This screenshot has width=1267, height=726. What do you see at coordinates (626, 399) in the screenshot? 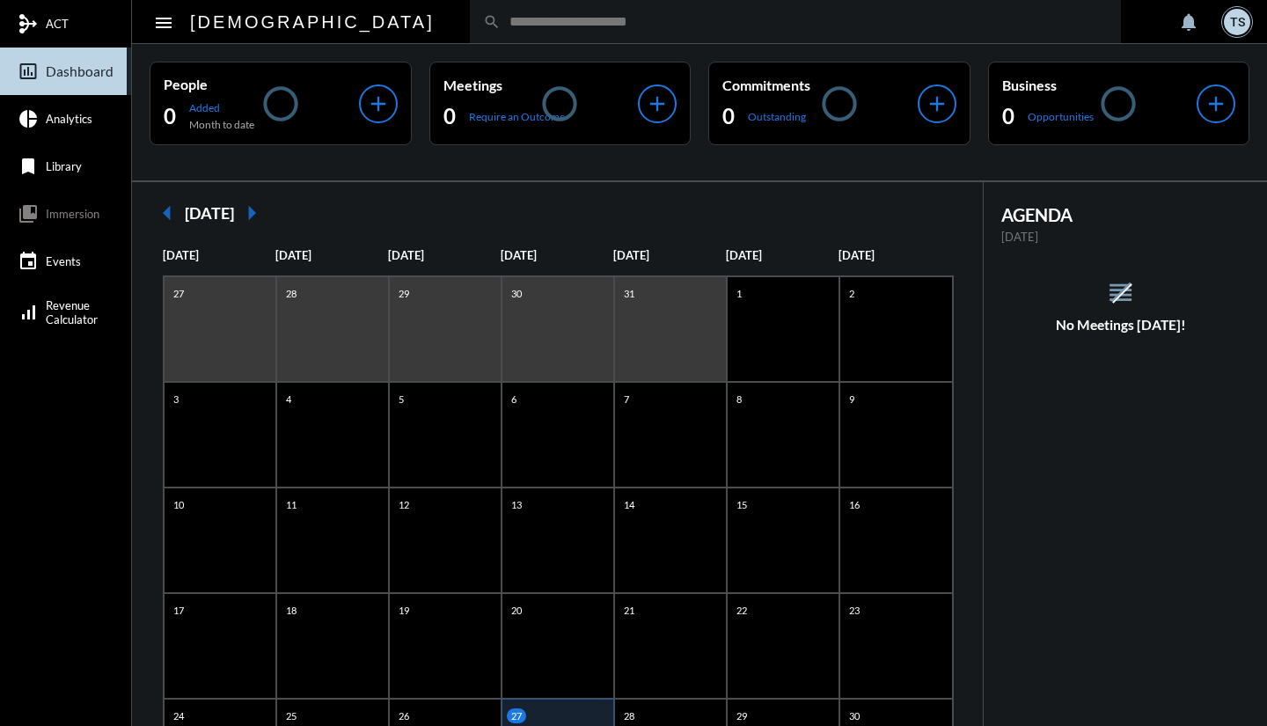
I see `p: 7` at bounding box center [626, 399].